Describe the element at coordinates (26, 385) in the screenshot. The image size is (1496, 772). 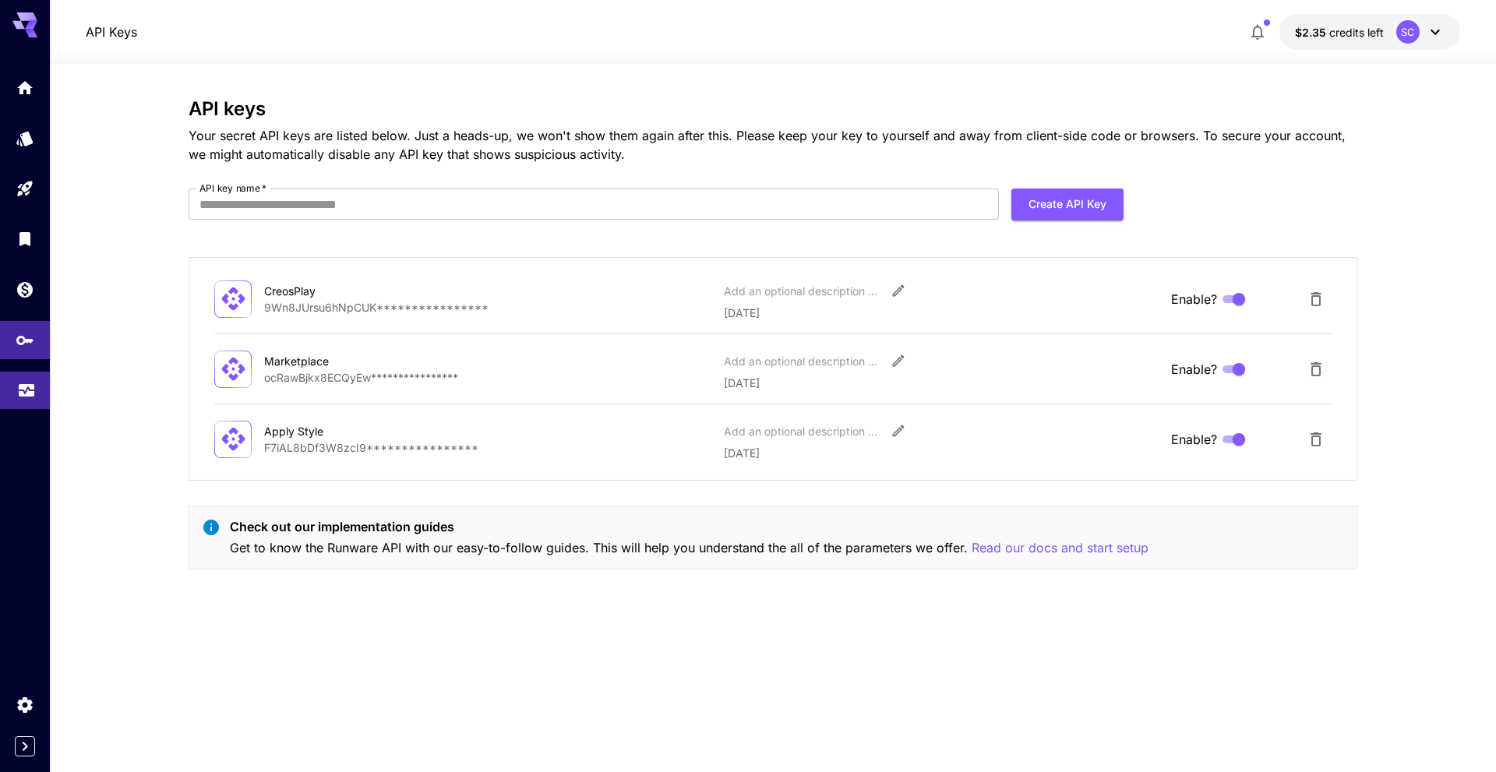
I see `div: Usage` at that location.